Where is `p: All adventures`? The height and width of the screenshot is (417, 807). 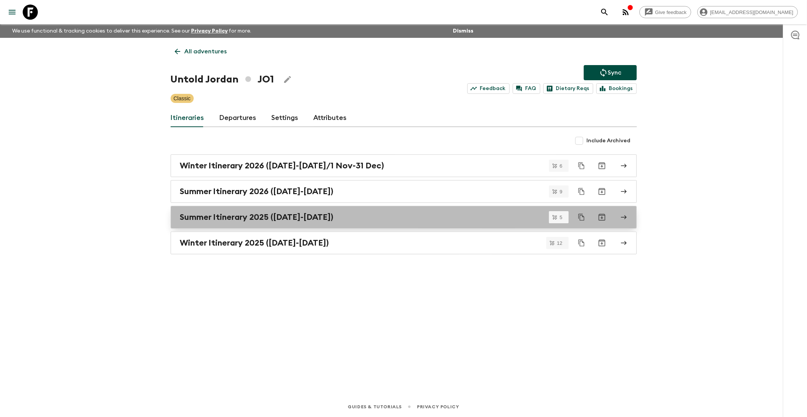
p: All adventures is located at coordinates (206, 51).